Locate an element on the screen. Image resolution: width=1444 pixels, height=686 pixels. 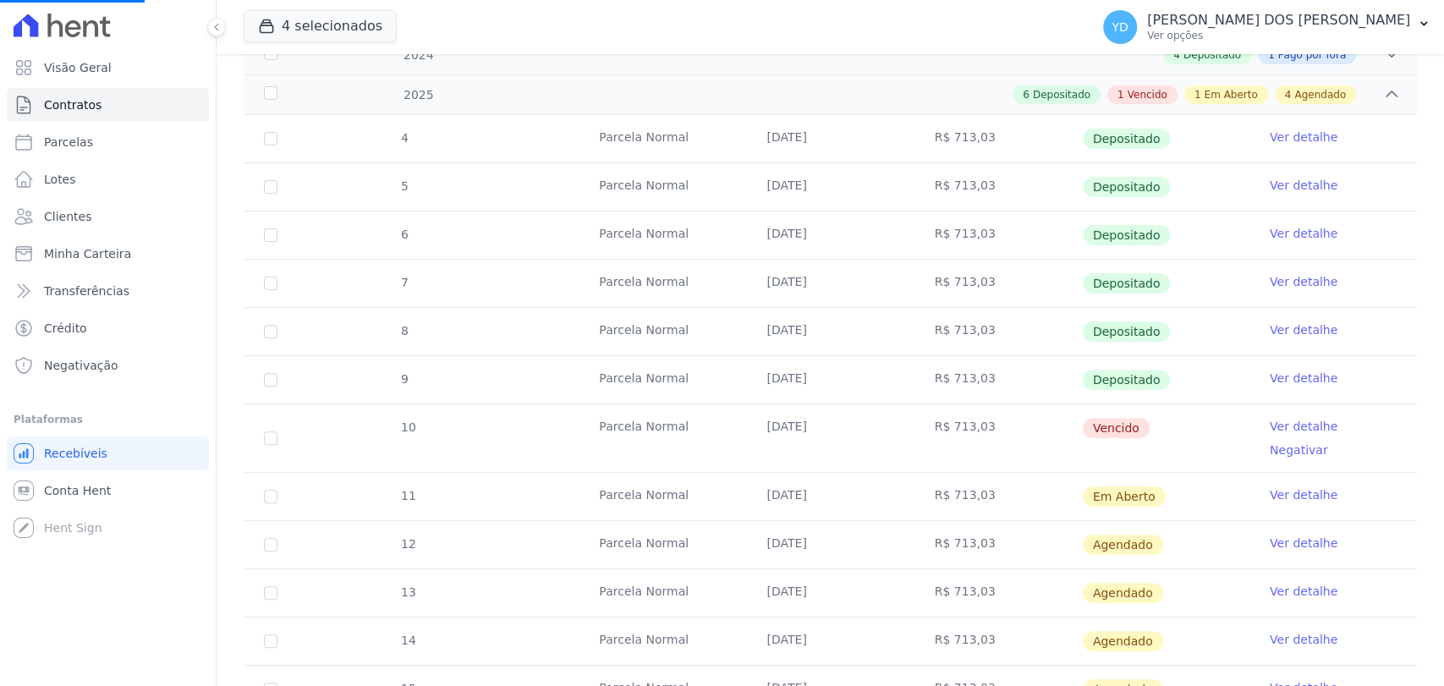
a: Recebíveis is located at coordinates (107, 453).